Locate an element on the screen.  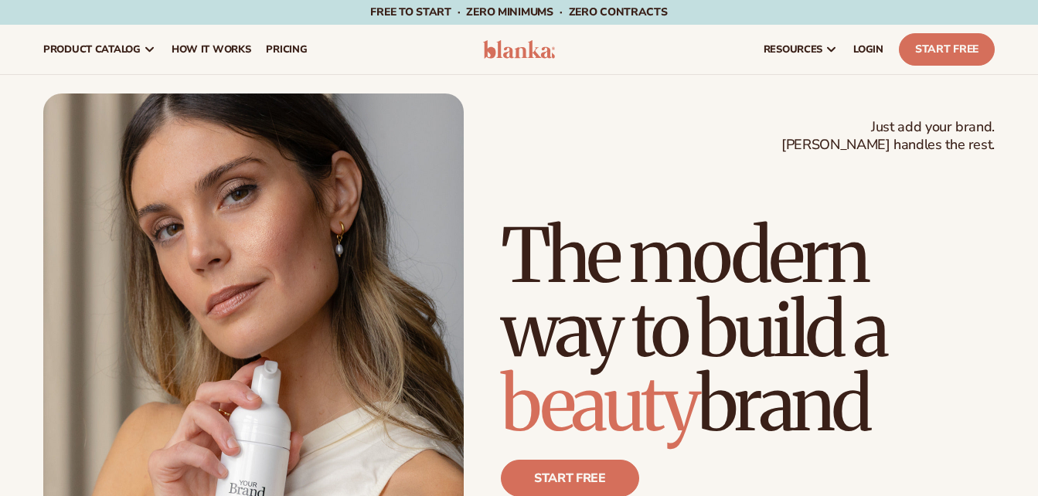
span: product catalog is located at coordinates (92, 49).